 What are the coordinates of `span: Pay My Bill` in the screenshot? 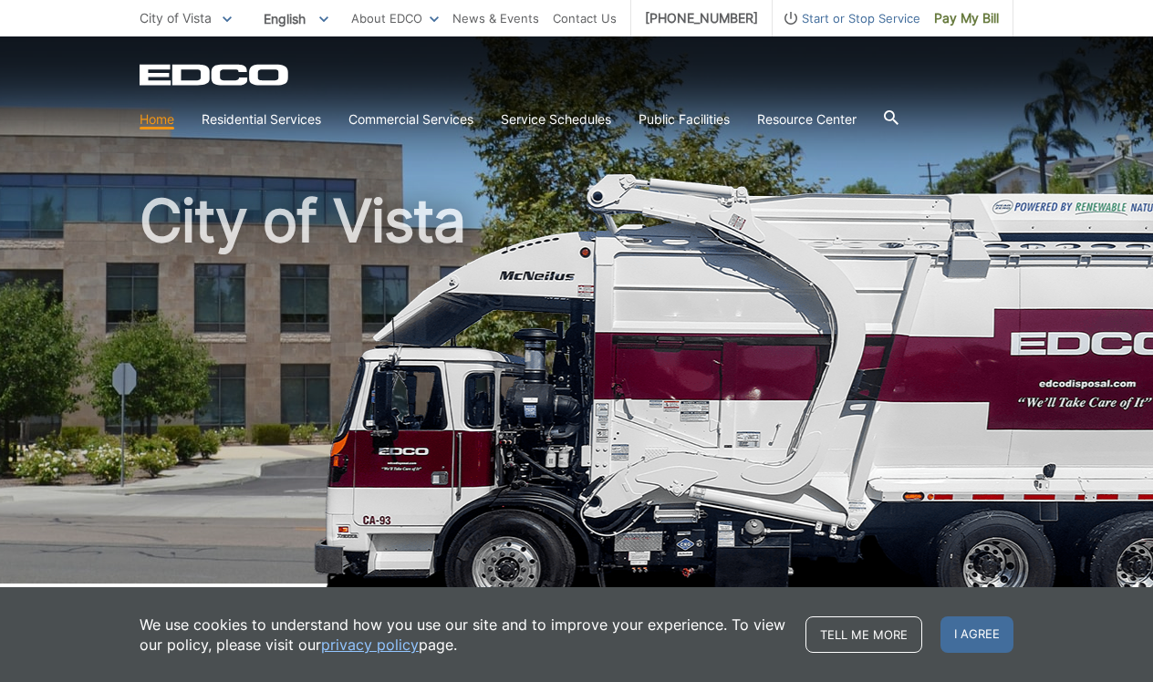 It's located at (966, 18).